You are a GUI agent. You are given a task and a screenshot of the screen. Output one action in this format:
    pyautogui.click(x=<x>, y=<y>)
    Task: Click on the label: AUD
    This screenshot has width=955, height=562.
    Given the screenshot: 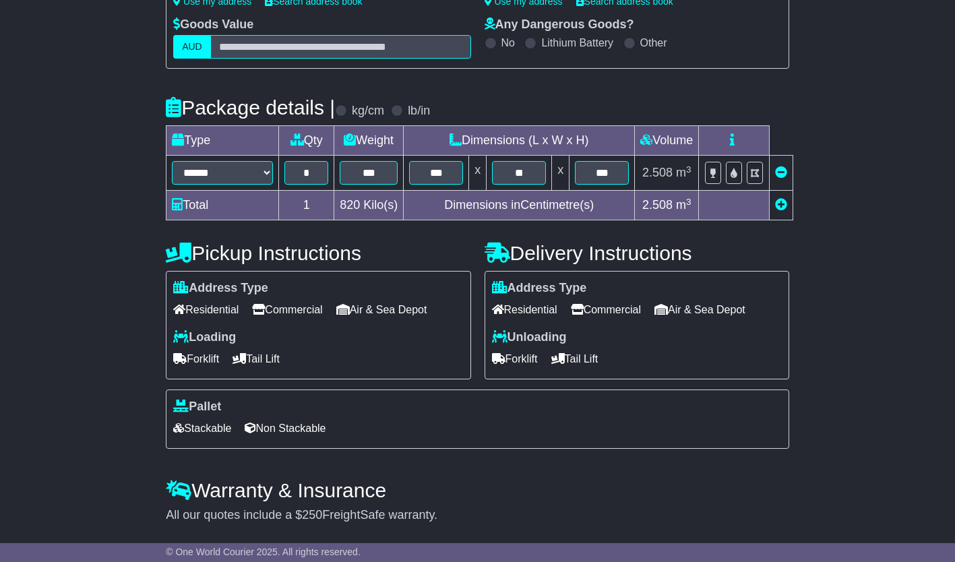 What is the action you would take?
    pyautogui.click(x=192, y=47)
    